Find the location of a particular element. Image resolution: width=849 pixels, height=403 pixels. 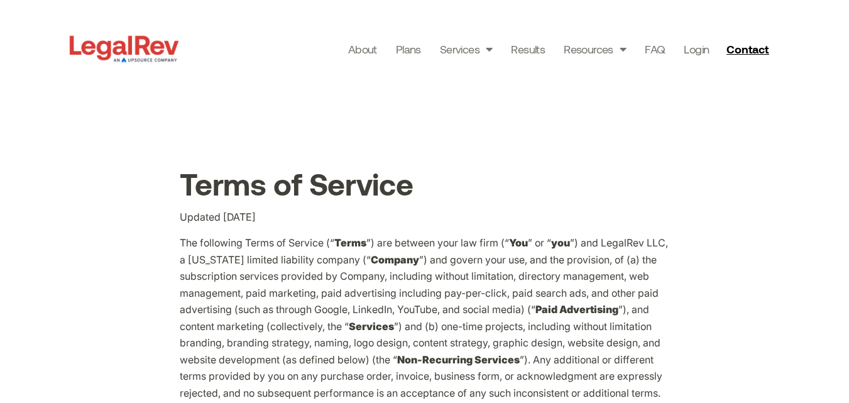

b: You is located at coordinates (519, 243).